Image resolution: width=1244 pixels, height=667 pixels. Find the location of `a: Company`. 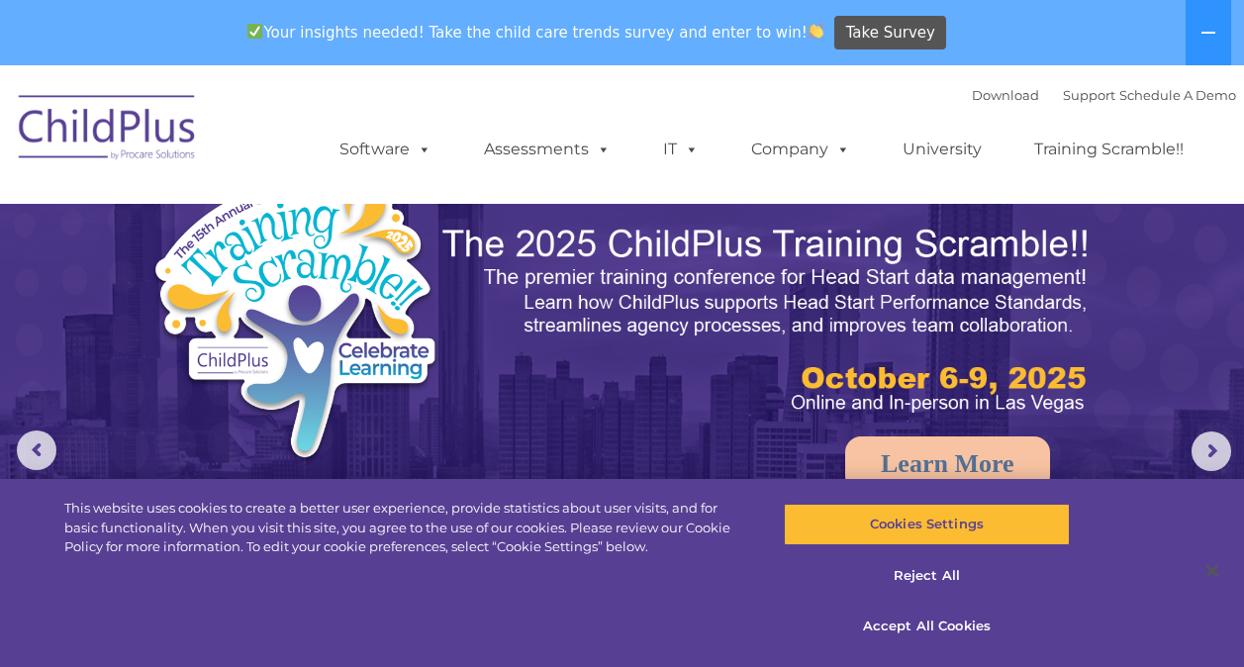

a: Company is located at coordinates (801, 149).